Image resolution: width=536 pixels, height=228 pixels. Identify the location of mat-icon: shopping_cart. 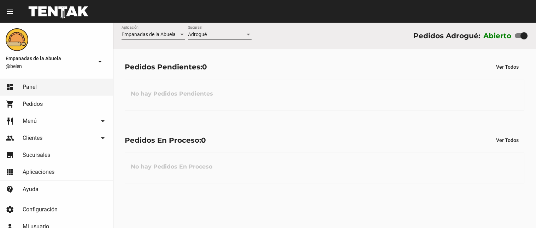
(10, 104).